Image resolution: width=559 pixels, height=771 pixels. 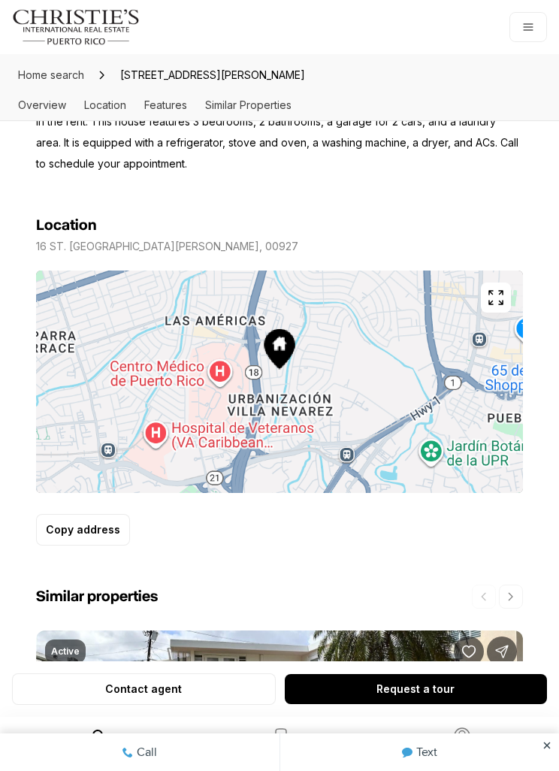 I want to click on button: Save Property: T-14 CALLE MCKINLEY, so click(x=469, y=652).